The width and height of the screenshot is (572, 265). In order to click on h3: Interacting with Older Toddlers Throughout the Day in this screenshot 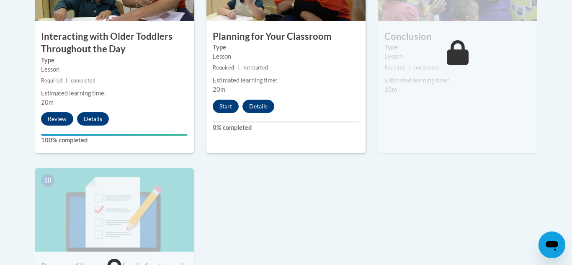, I will do `click(114, 43)`.